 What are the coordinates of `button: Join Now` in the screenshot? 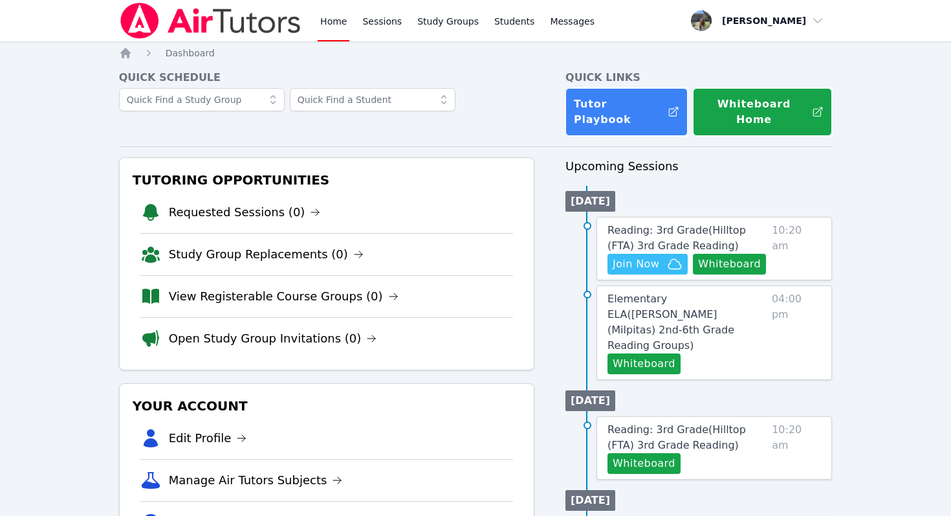 It's located at (647, 264).